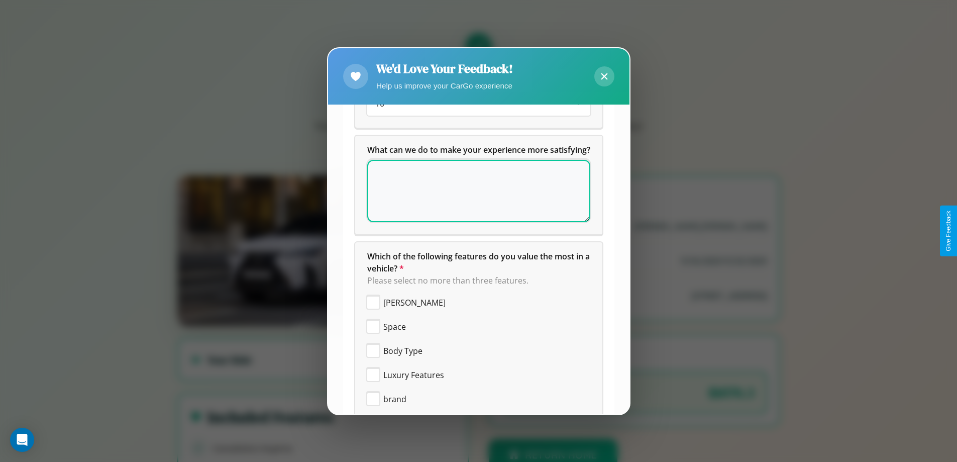 The height and width of the screenshot is (462, 957). I want to click on span: Body Type, so click(403, 351).